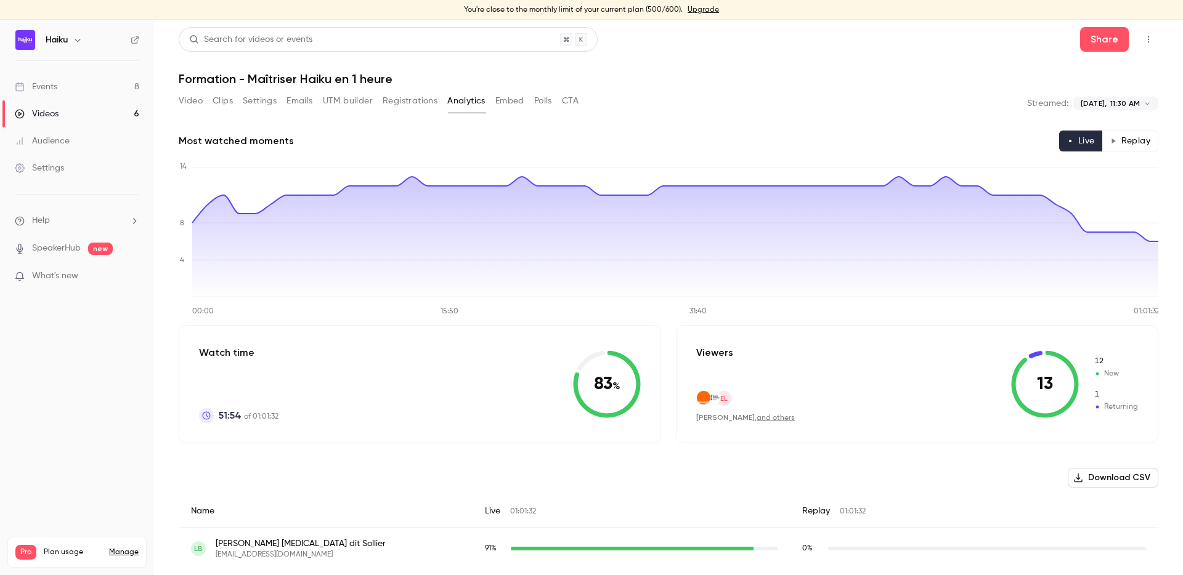  What do you see at coordinates (124, 553) in the screenshot?
I see `a: Manage` at bounding box center [124, 553].